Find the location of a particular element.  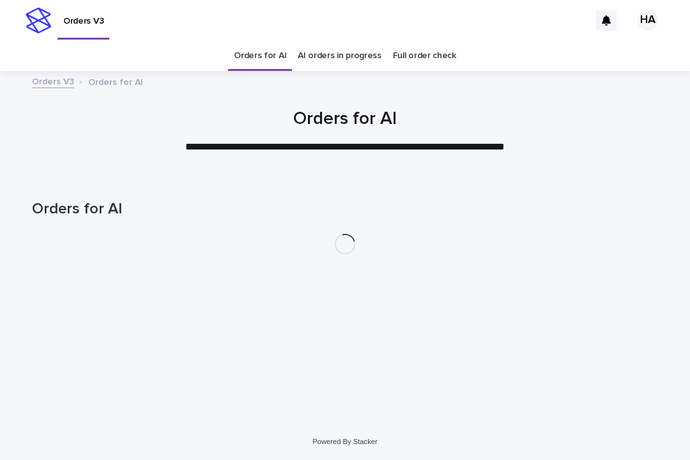

a: AI orders in progress is located at coordinates (339, 56).